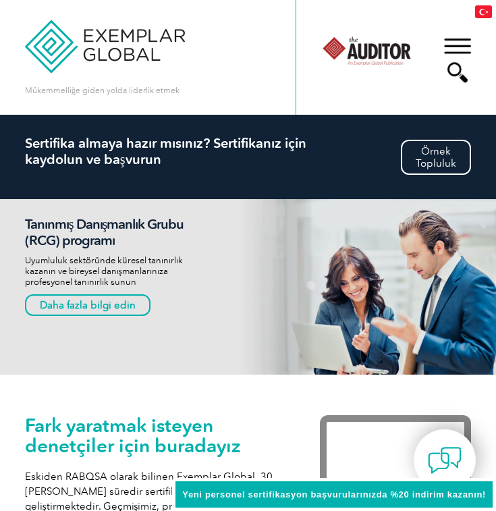  I want to click on font: Uyumluluk sektöründe küresel tanınırlık kazanın ve bireysel danışmanlarınıza profesyonel tanınırl..., so click(104, 271).